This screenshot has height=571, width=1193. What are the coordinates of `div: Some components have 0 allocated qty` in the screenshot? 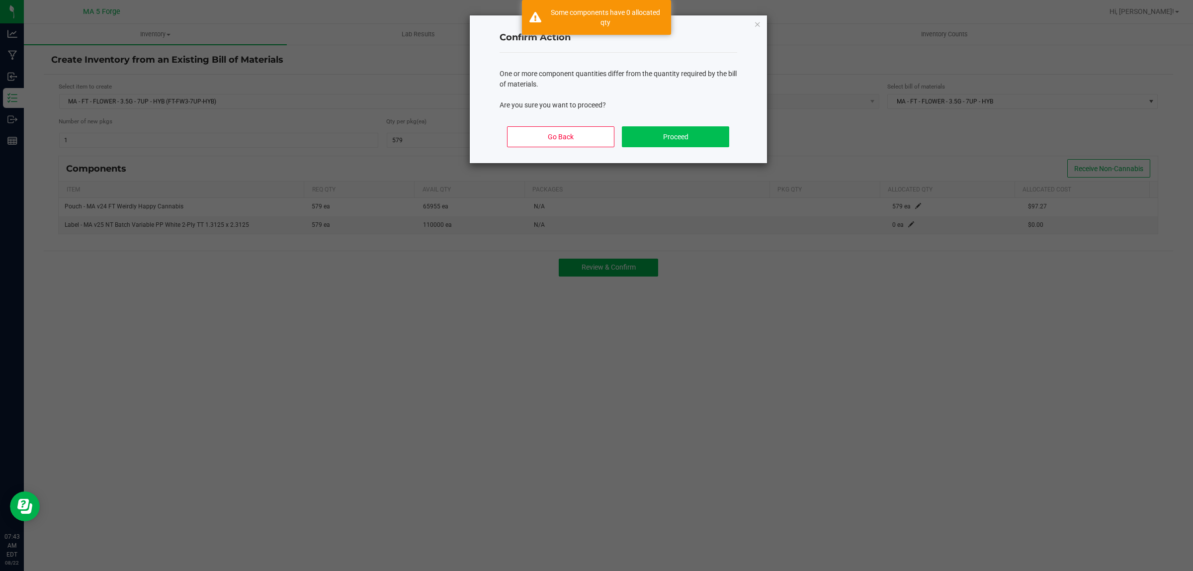 It's located at (605, 17).